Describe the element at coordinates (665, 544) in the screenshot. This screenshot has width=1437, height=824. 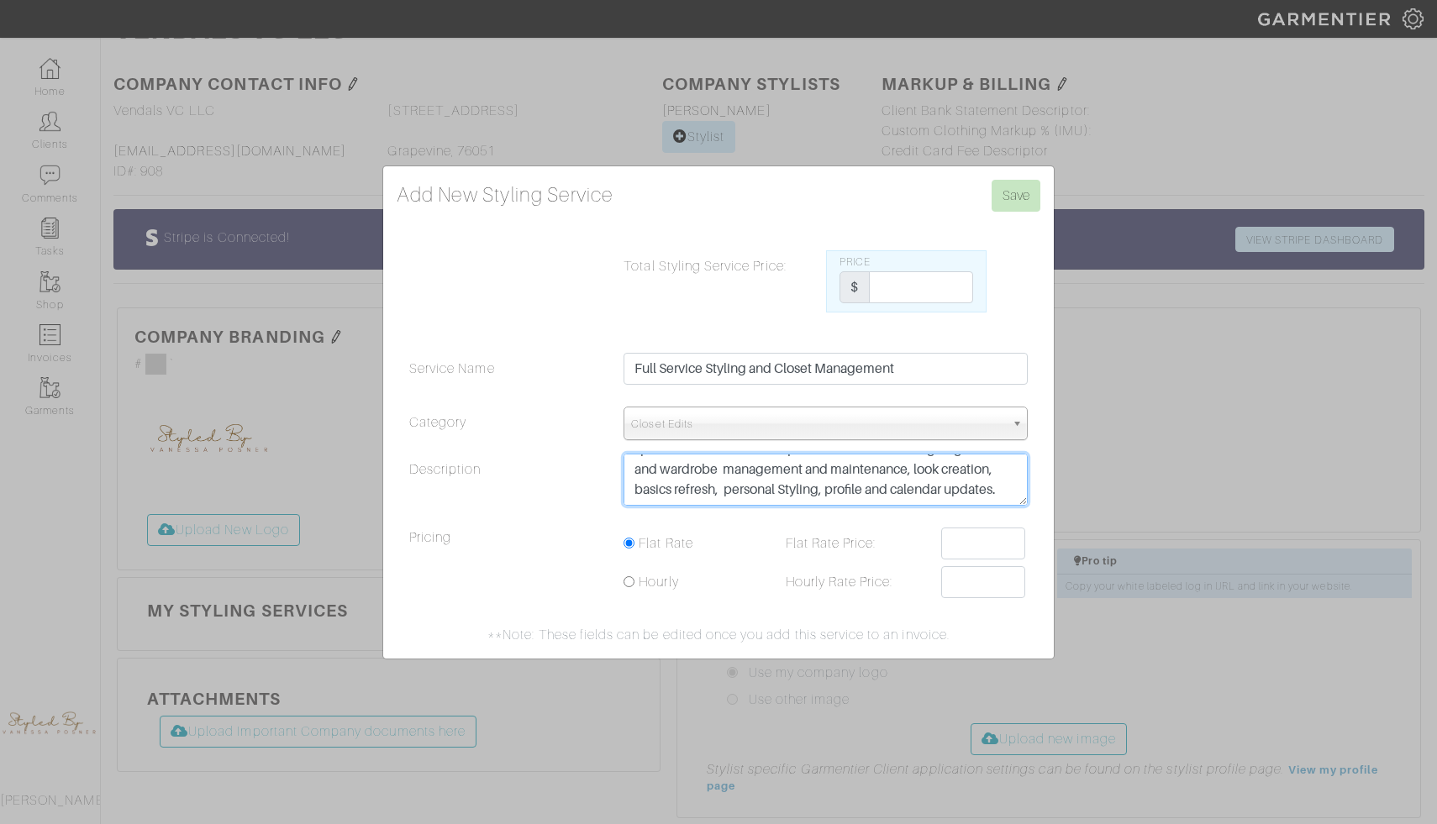
I see `label: Flat Rate` at that location.